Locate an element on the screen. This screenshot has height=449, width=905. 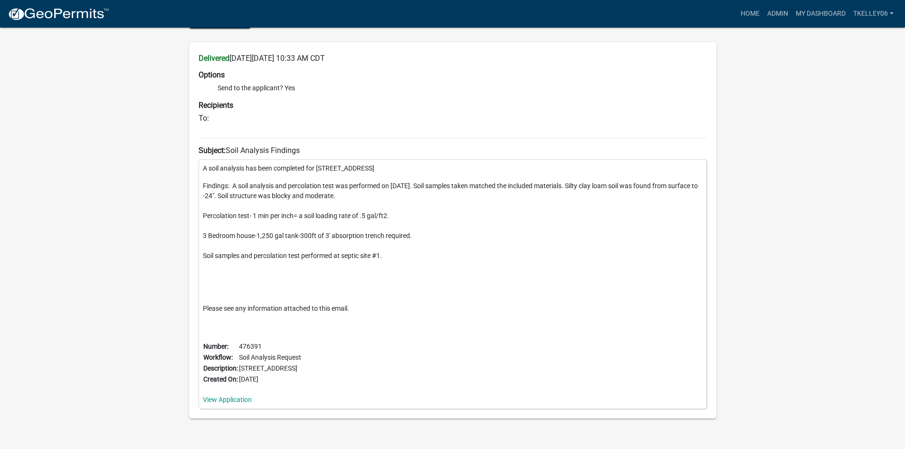
li: Send to the applicant? Yes is located at coordinates (462, 88).